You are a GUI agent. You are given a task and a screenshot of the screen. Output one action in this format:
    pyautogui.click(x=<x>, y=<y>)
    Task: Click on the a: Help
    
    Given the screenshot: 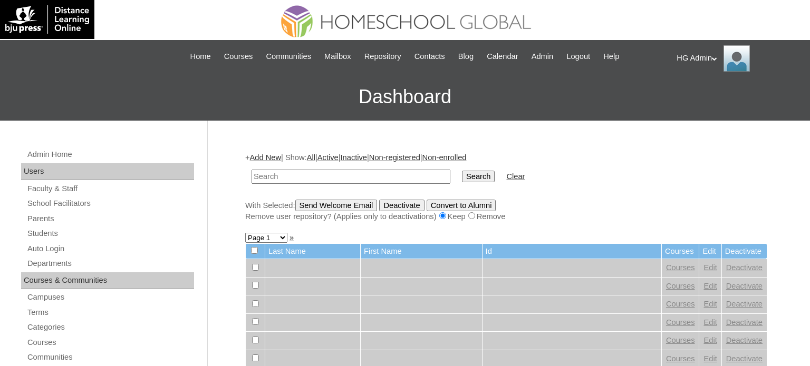 What is the action you would take?
    pyautogui.click(x=611, y=56)
    